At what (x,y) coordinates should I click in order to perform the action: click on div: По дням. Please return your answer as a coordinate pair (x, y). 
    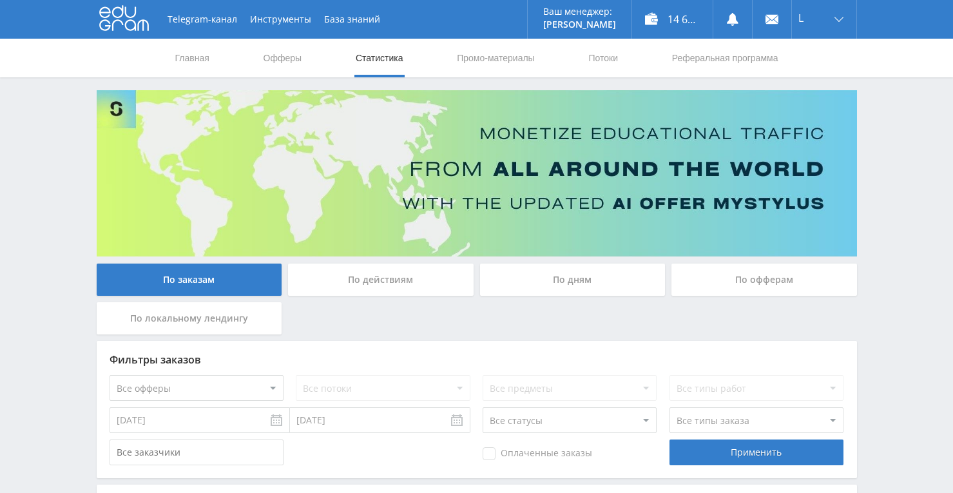
    Looking at the image, I should click on (573, 280).